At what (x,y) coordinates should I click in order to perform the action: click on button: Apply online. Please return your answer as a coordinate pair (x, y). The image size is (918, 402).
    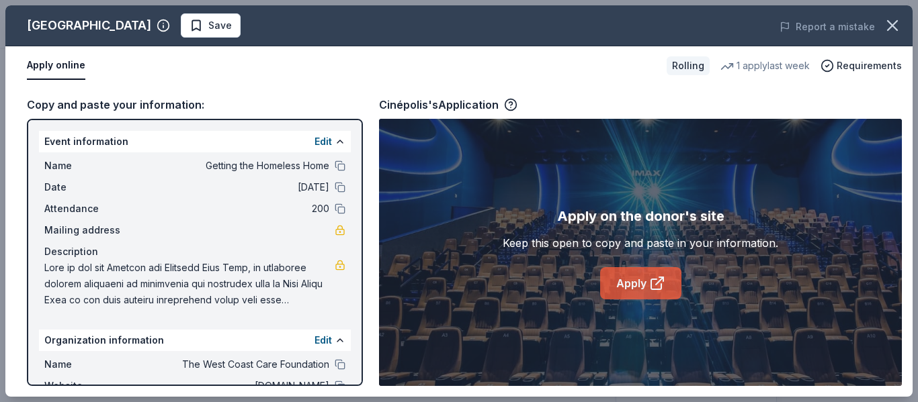
    Looking at the image, I should click on (56, 66).